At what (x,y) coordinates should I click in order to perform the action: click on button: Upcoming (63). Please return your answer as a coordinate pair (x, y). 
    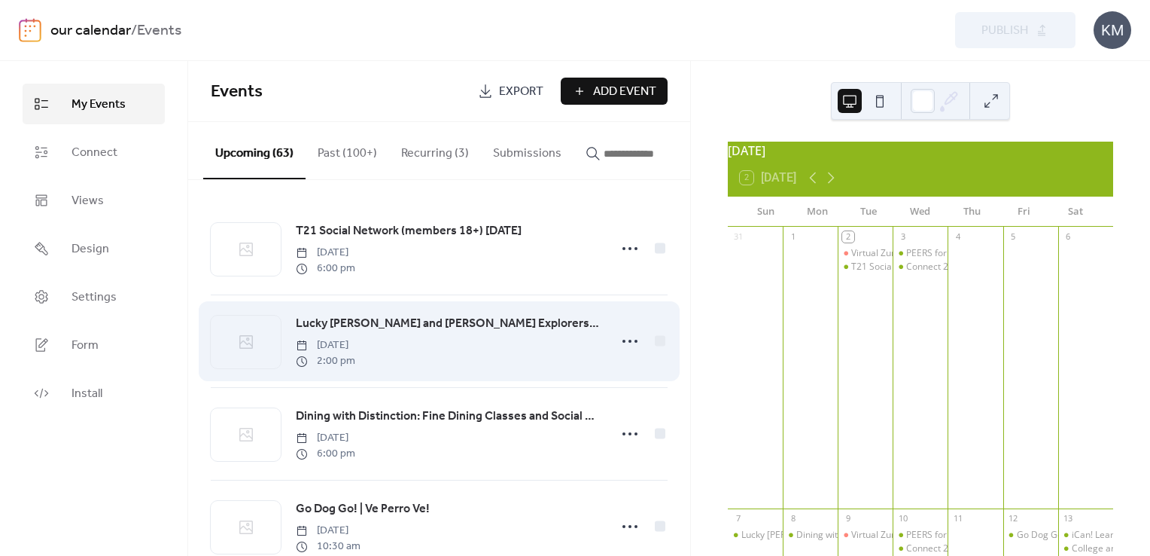
    Looking at the image, I should click on (254, 151).